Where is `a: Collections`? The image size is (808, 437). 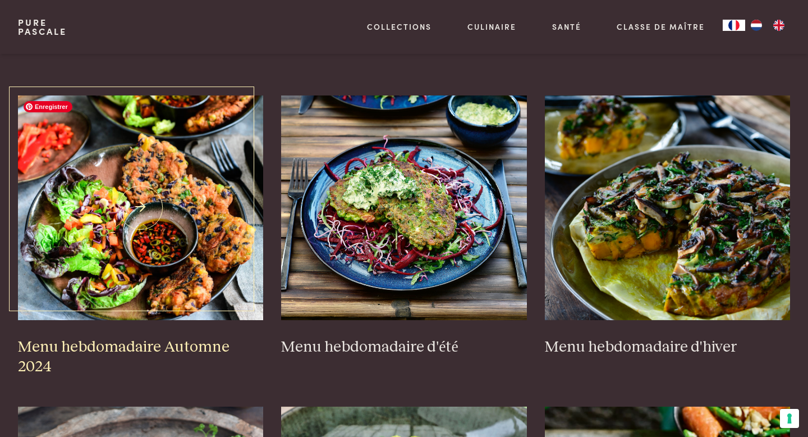
a: Collections is located at coordinates (399, 26).